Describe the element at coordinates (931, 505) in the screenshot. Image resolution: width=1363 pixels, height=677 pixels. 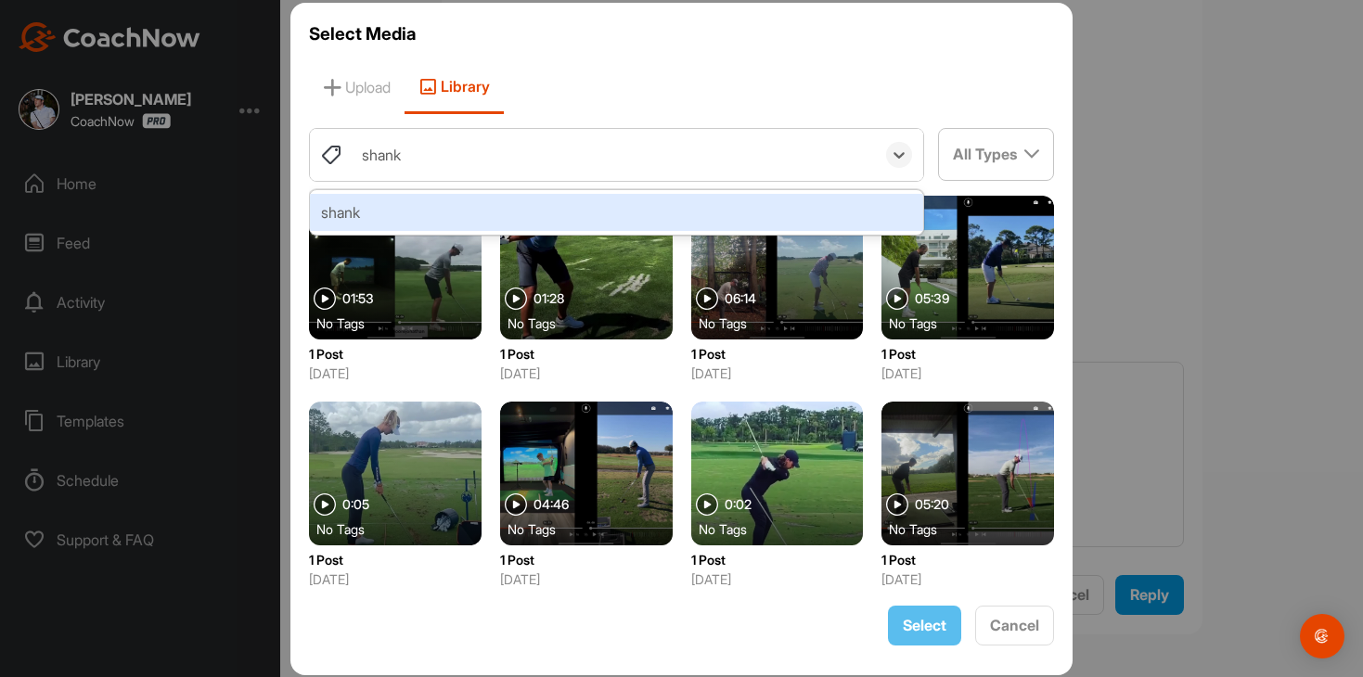
I see `span: 05:20` at that location.